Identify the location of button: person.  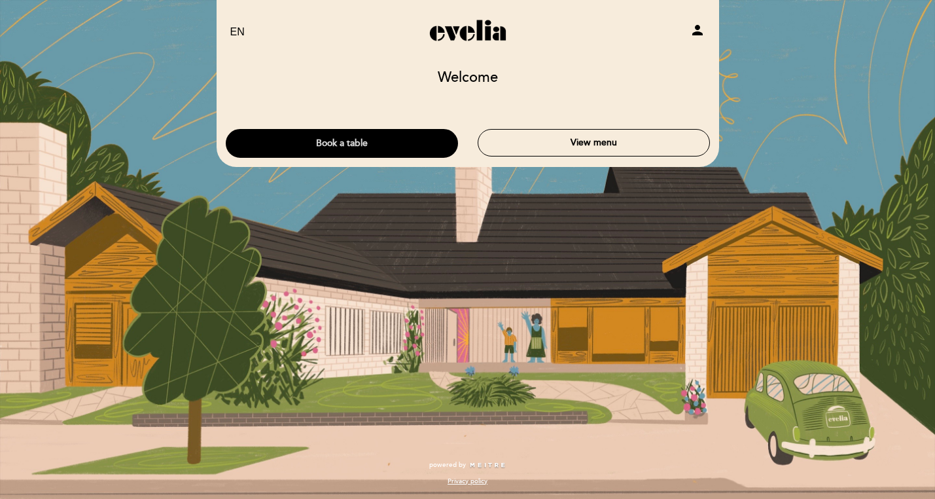
(697, 32).